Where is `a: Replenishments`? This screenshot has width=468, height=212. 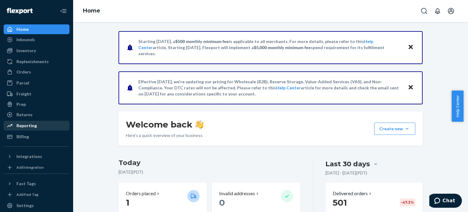
a: Replenishments is located at coordinates (37, 62).